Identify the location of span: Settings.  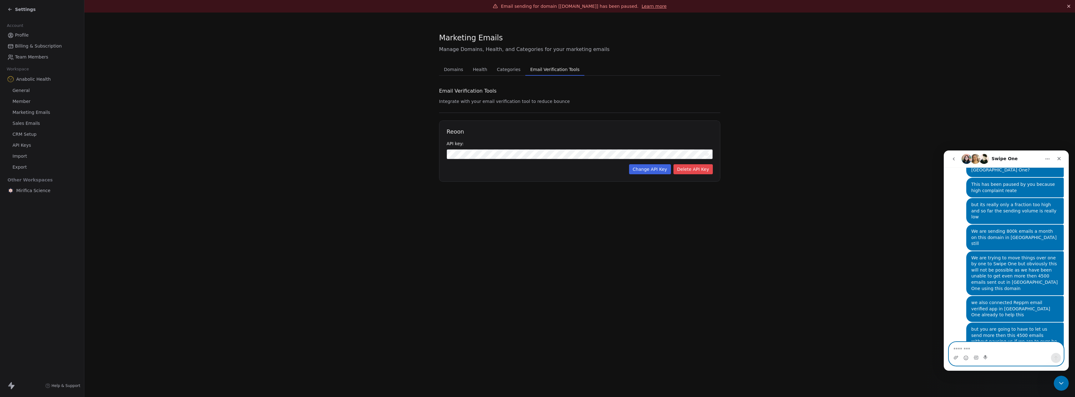
(25, 9).